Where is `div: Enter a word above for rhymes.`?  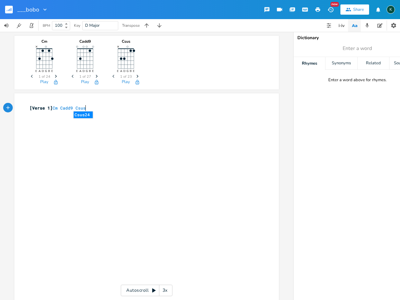 div: Enter a word above for rhymes. is located at coordinates (358, 80).